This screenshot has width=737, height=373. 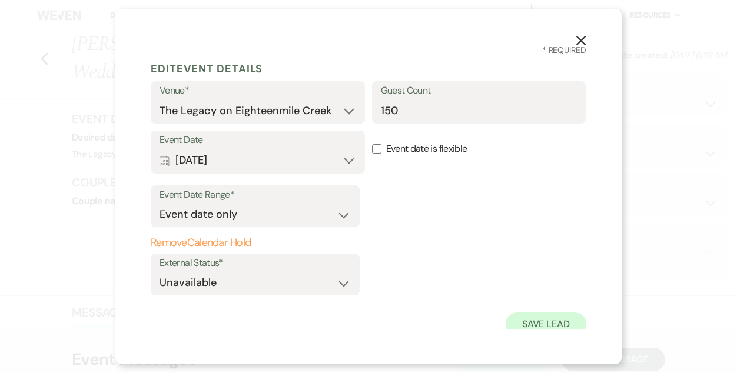 I want to click on button: RemoveCalendar Hold, so click(x=255, y=243).